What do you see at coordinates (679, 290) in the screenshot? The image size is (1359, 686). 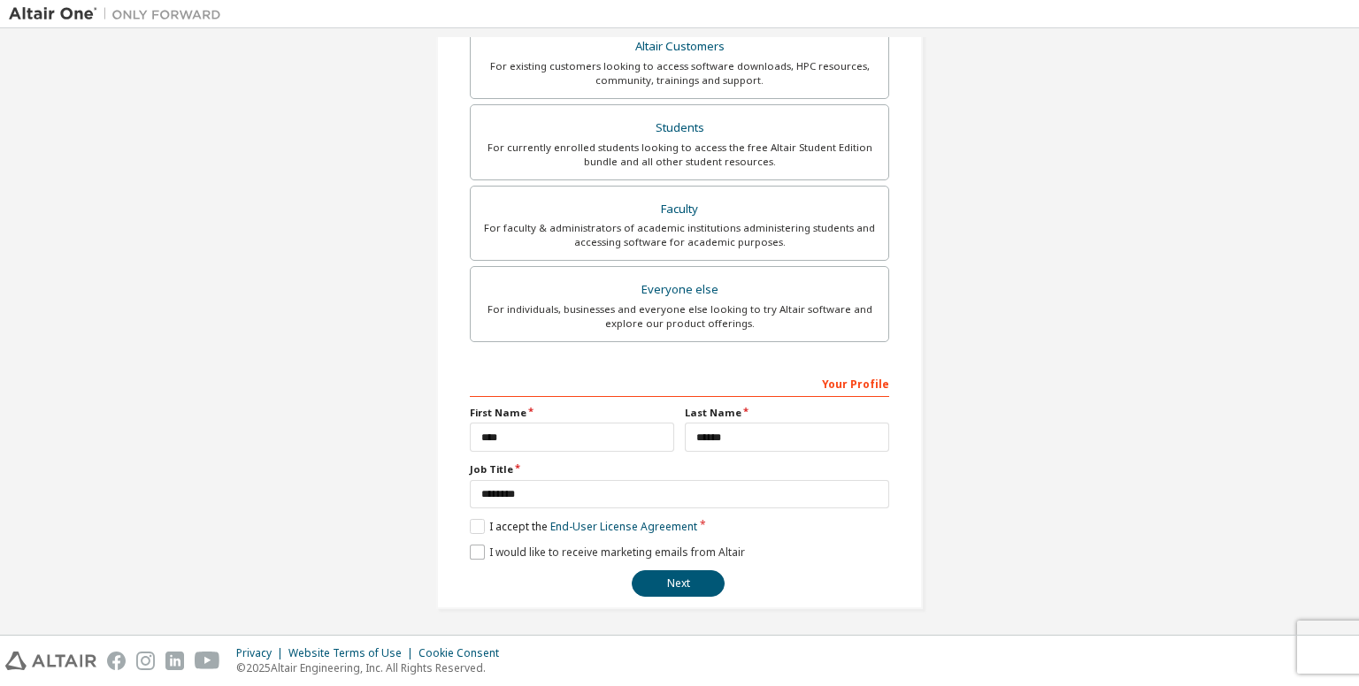 I see `div: Everyone else` at bounding box center [679, 290].